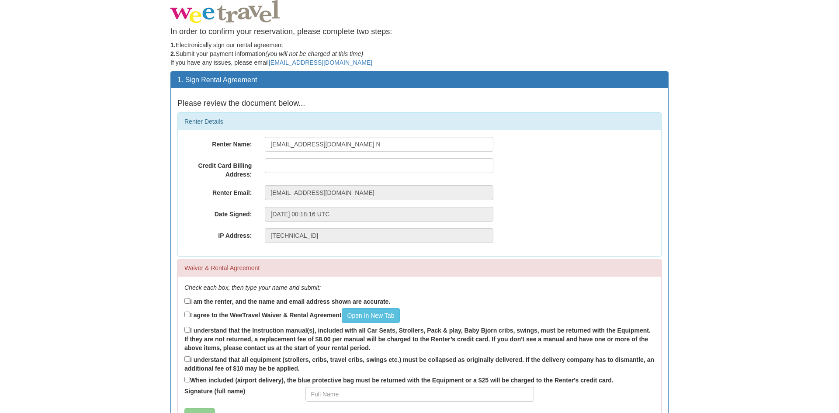 Image resolution: width=839 pixels, height=413 pixels. I want to click on label: Signature (full name), so click(238, 391).